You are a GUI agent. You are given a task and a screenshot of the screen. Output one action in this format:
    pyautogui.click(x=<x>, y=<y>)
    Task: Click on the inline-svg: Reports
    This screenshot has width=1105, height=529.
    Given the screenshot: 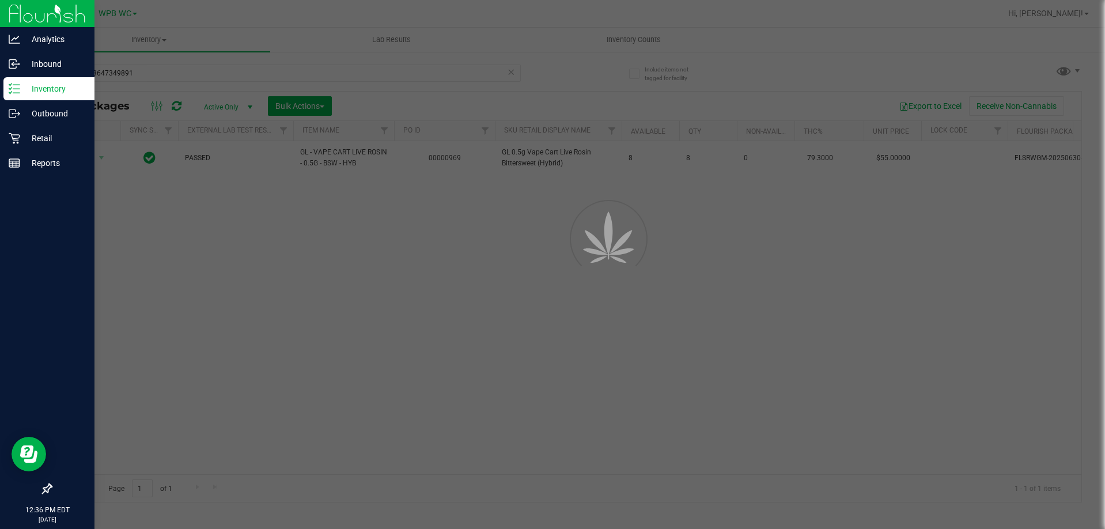 What is the action you would take?
    pyautogui.click(x=14, y=163)
    